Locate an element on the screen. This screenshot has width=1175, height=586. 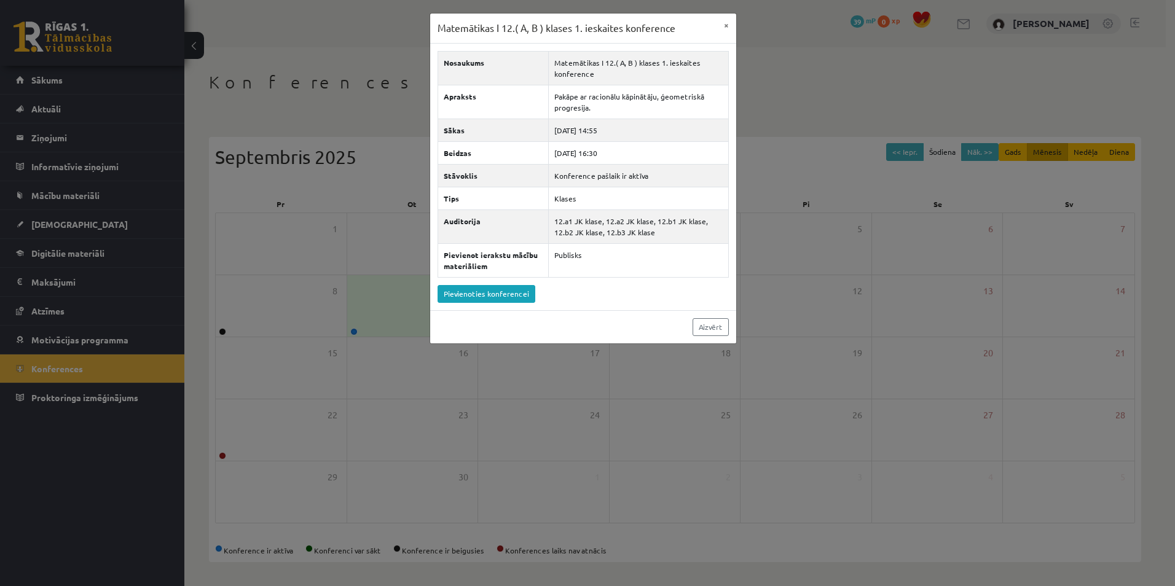
td: Klases is located at coordinates (639, 198).